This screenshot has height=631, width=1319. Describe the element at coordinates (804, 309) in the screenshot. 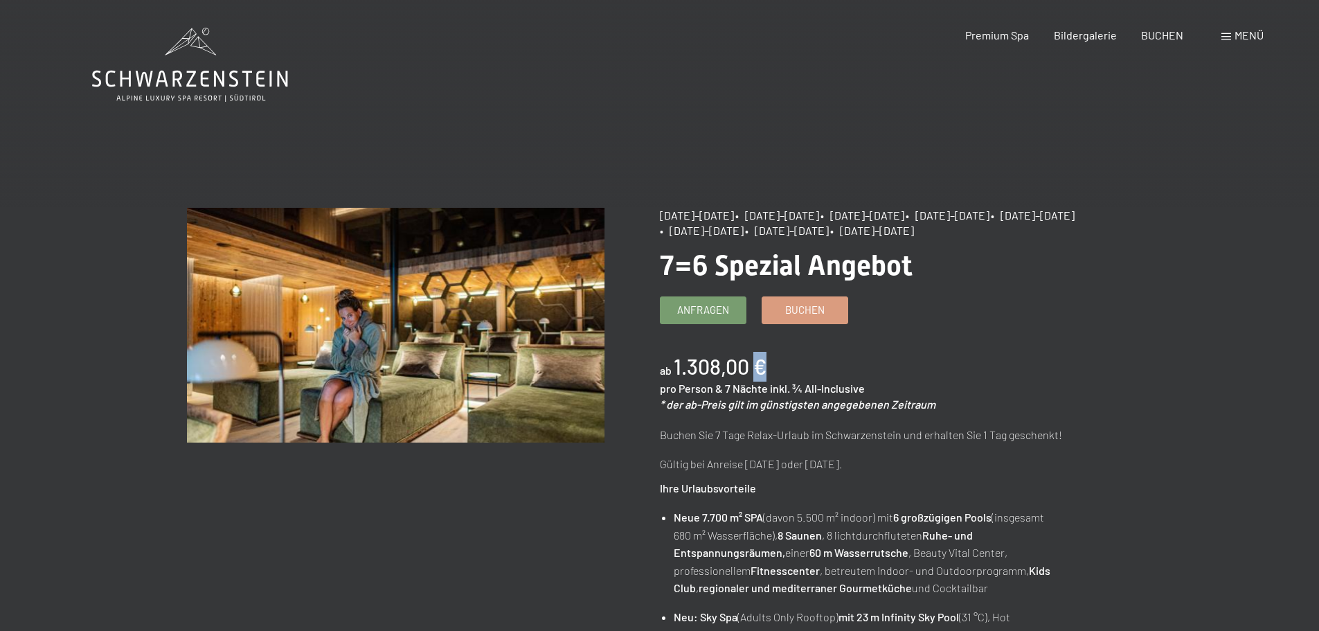

I see `span: Buchen` at that location.